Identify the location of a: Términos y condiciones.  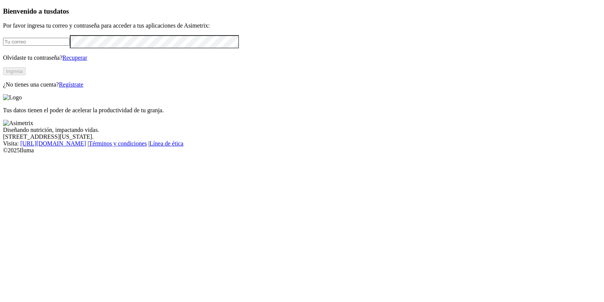
(118, 143).